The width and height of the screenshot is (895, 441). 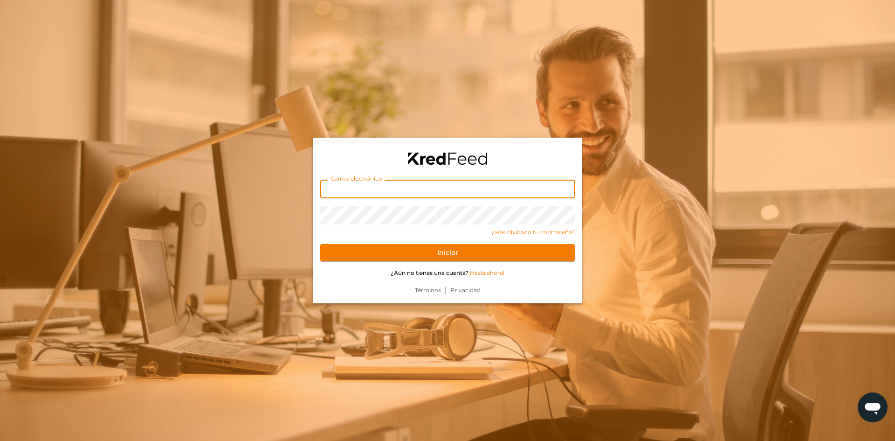 I want to click on a: Términos, so click(x=428, y=290).